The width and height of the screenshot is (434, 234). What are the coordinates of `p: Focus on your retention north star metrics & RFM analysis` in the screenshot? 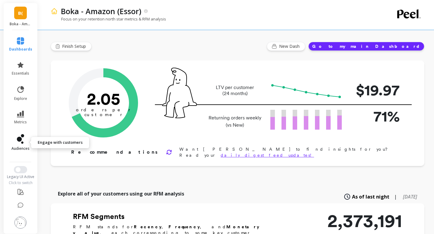 It's located at (108, 19).